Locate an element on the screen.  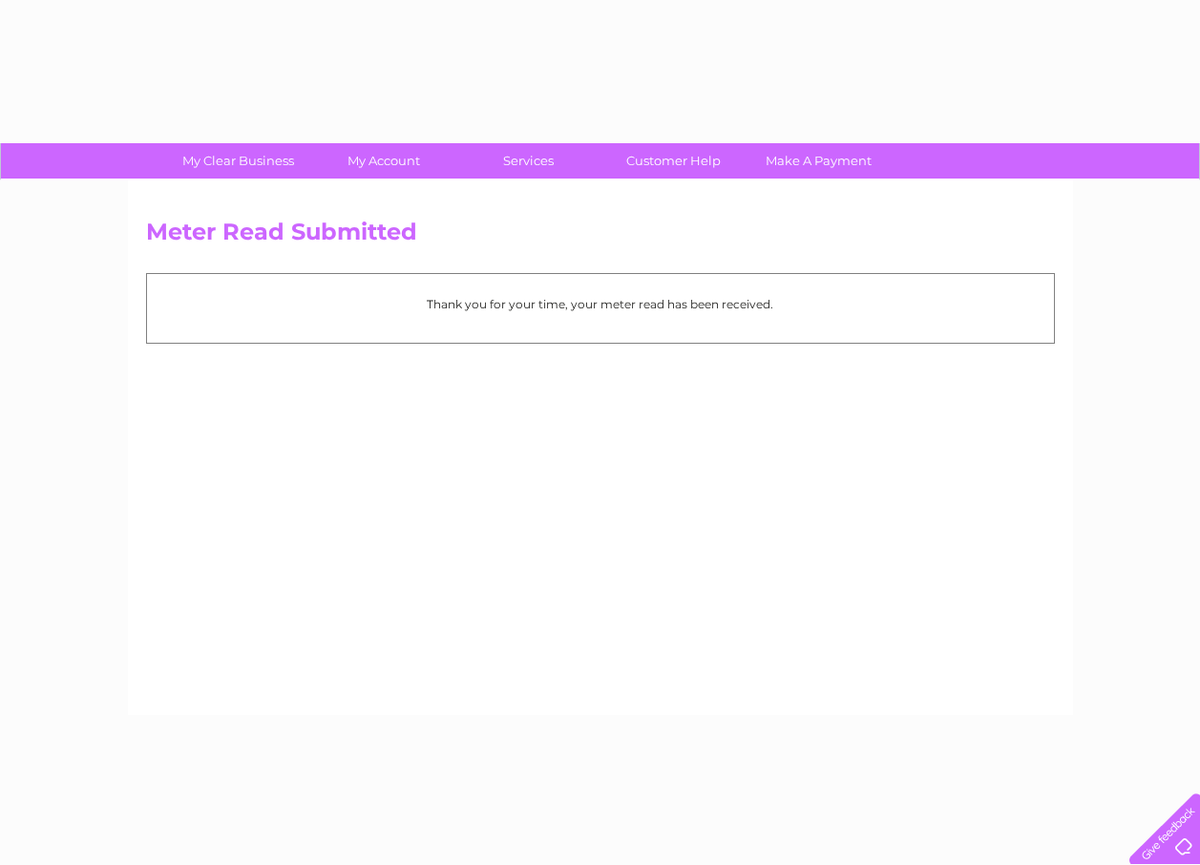
a: My Account is located at coordinates (383, 160).